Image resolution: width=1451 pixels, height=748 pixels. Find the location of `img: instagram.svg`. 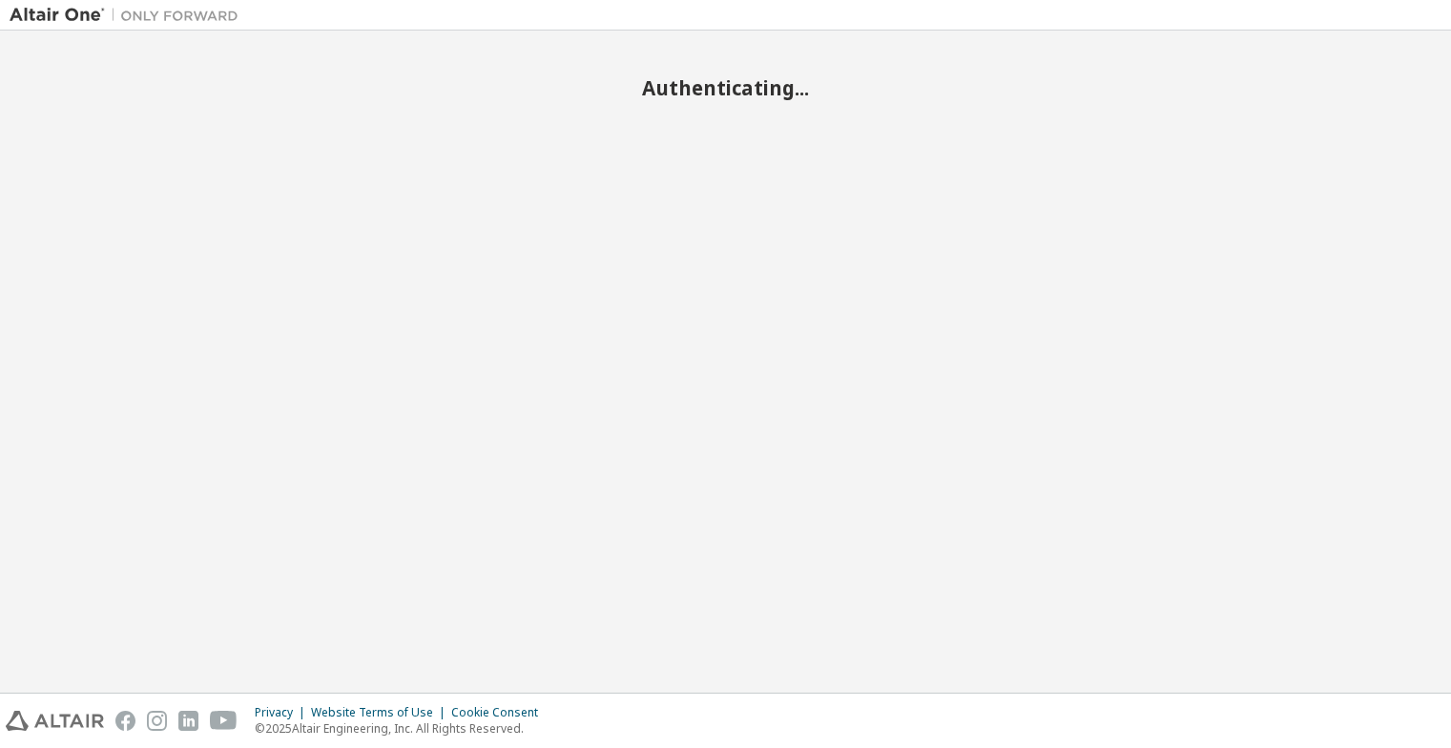

img: instagram.svg is located at coordinates (156, 720).